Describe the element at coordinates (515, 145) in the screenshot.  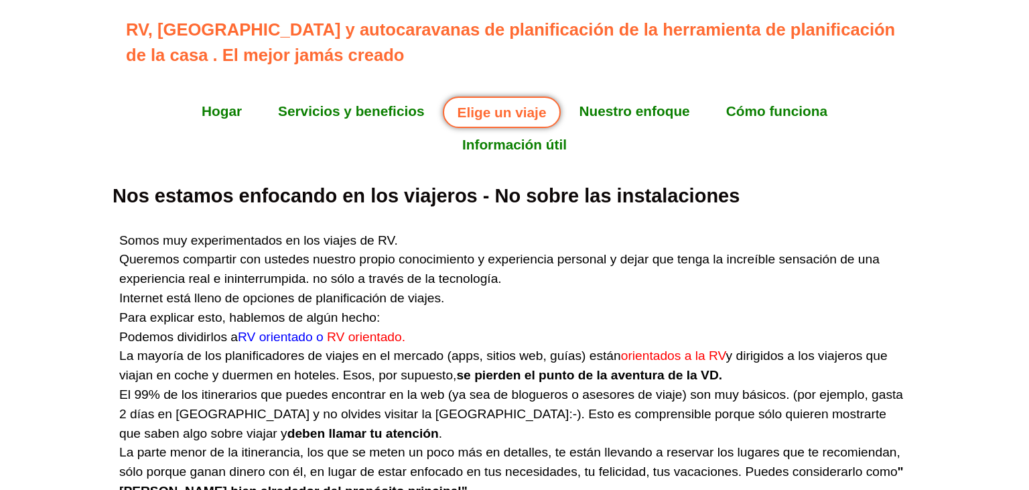
I see `a: Información útil` at that location.